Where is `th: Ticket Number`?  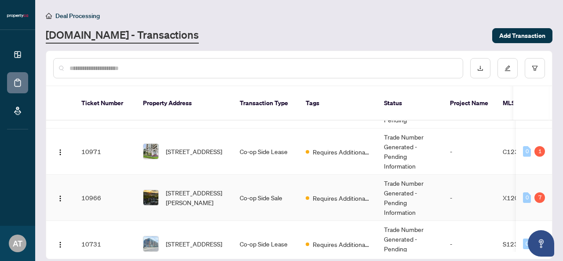
th: Ticket Number is located at coordinates (105, 103).